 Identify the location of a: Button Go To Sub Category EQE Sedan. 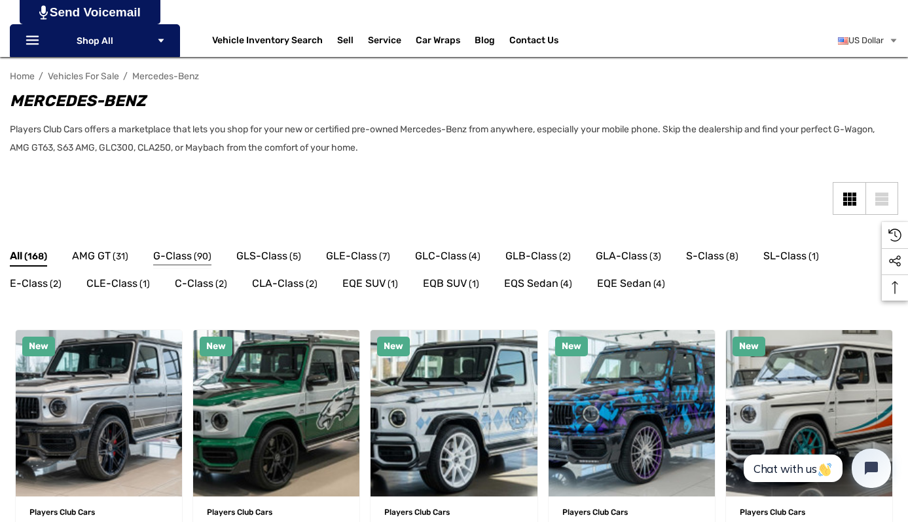
(631, 285).